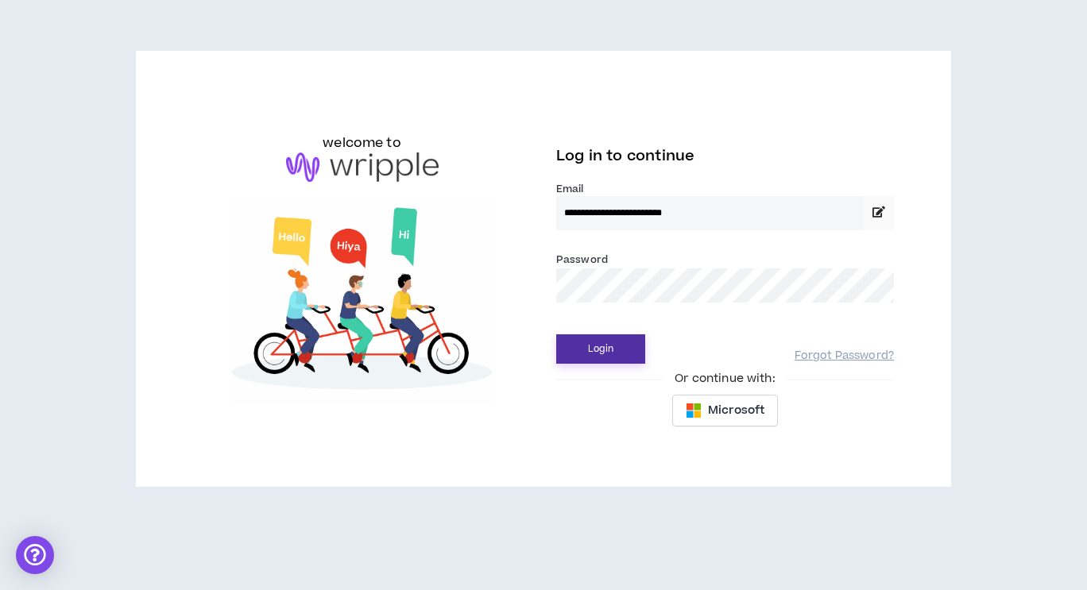  Describe the element at coordinates (725, 379) in the screenshot. I see `span: Or continue with:` at that location.